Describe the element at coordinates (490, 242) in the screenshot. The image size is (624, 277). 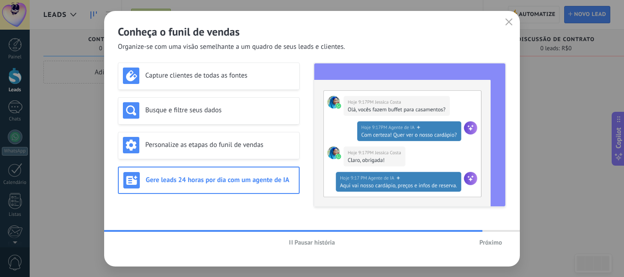
I see `button: Próximo` at that location.